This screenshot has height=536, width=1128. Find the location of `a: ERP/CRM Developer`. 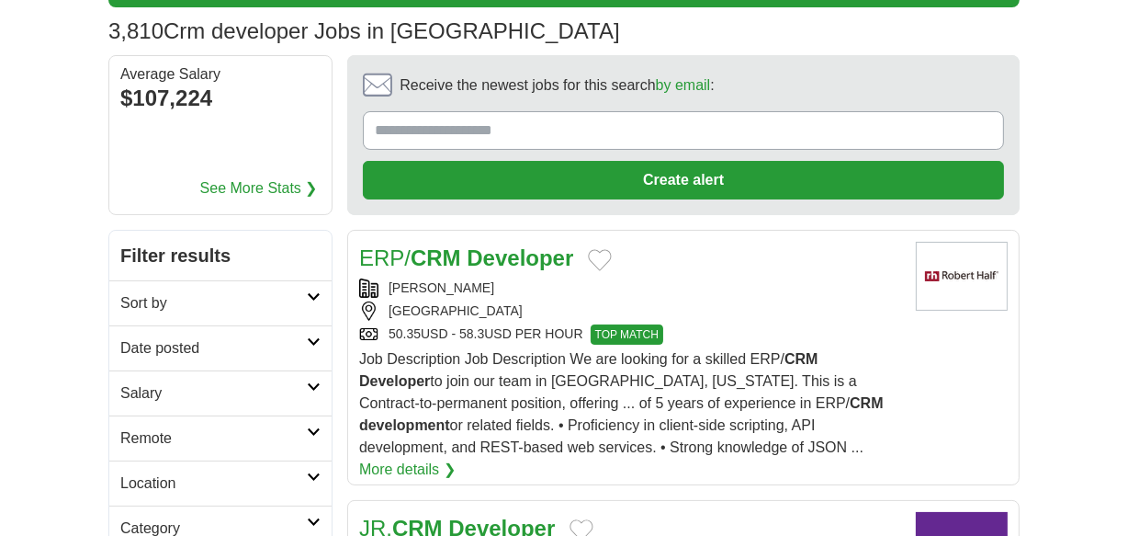

a: ERP/CRM Developer is located at coordinates (466, 257).